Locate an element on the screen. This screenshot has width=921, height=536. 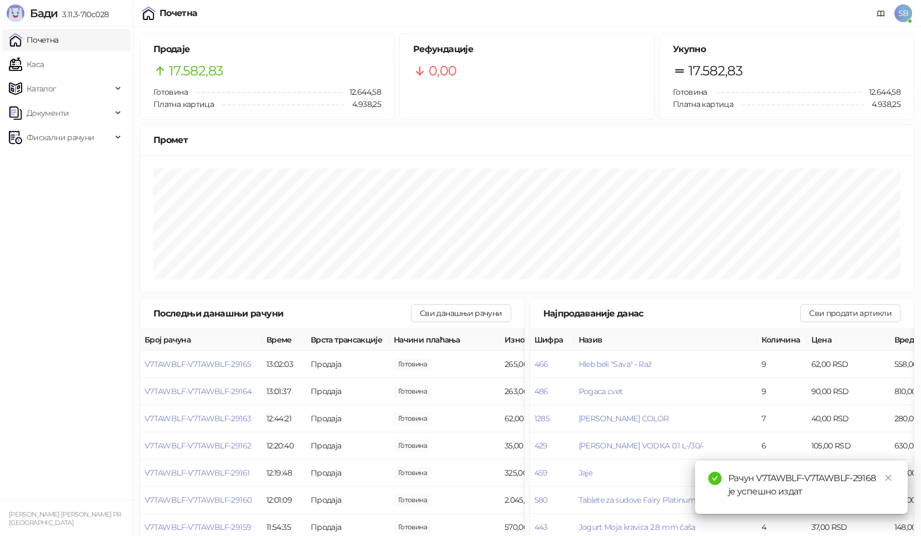
span: 265,00 is located at coordinates (413, 364).